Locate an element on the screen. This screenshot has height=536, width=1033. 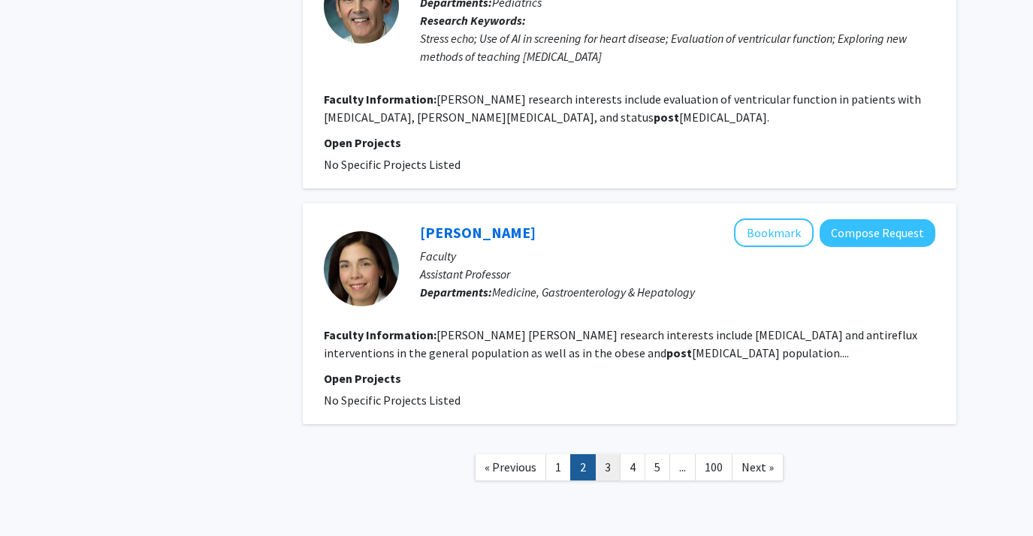
a: 5 is located at coordinates (657, 467).